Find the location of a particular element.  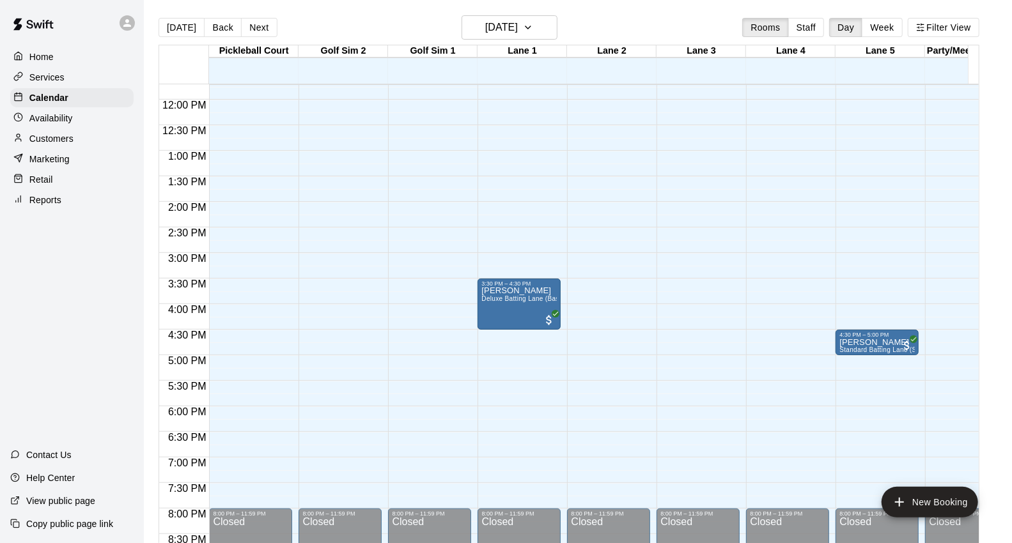

a: Services is located at coordinates (72, 77).